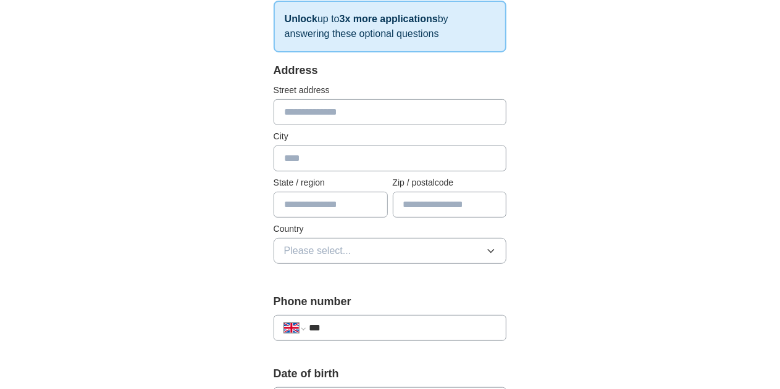 The image size is (780, 389). Describe the element at coordinates (390, 229) in the screenshot. I see `label: Country` at that location.